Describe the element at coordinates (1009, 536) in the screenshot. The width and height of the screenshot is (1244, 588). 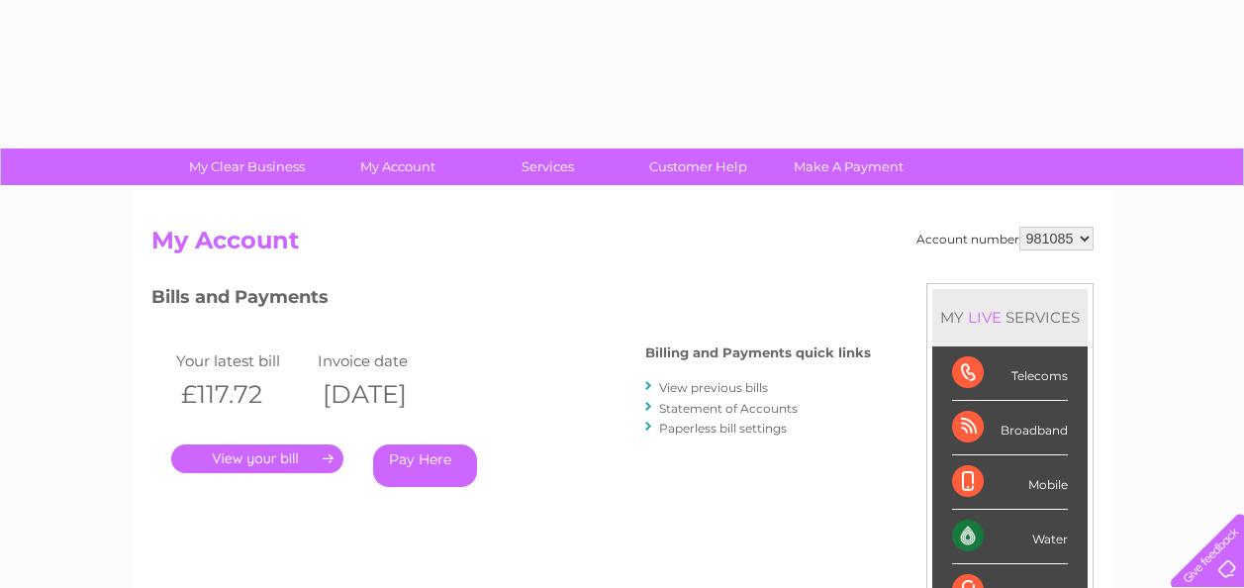
I see `div: Water` at that location.